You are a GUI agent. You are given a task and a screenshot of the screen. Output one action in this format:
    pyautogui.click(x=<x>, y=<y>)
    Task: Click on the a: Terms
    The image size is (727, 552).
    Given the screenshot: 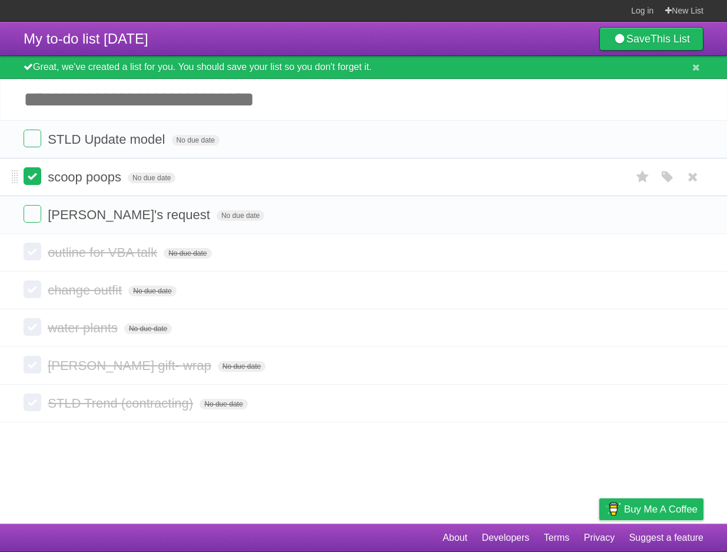 What is the action you would take?
    pyautogui.click(x=557, y=538)
    